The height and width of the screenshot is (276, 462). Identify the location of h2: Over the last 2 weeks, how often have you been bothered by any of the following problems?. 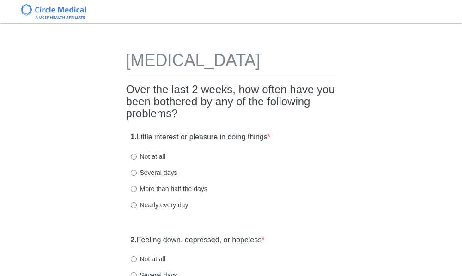
(231, 102).